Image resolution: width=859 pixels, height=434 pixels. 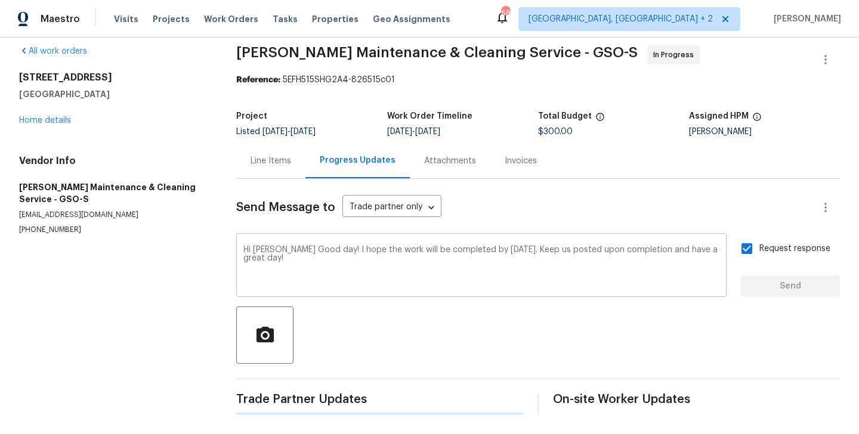 What do you see at coordinates (757, 120) in the screenshot?
I see `span: The hpm assigned to this work order.` at bounding box center [757, 120].